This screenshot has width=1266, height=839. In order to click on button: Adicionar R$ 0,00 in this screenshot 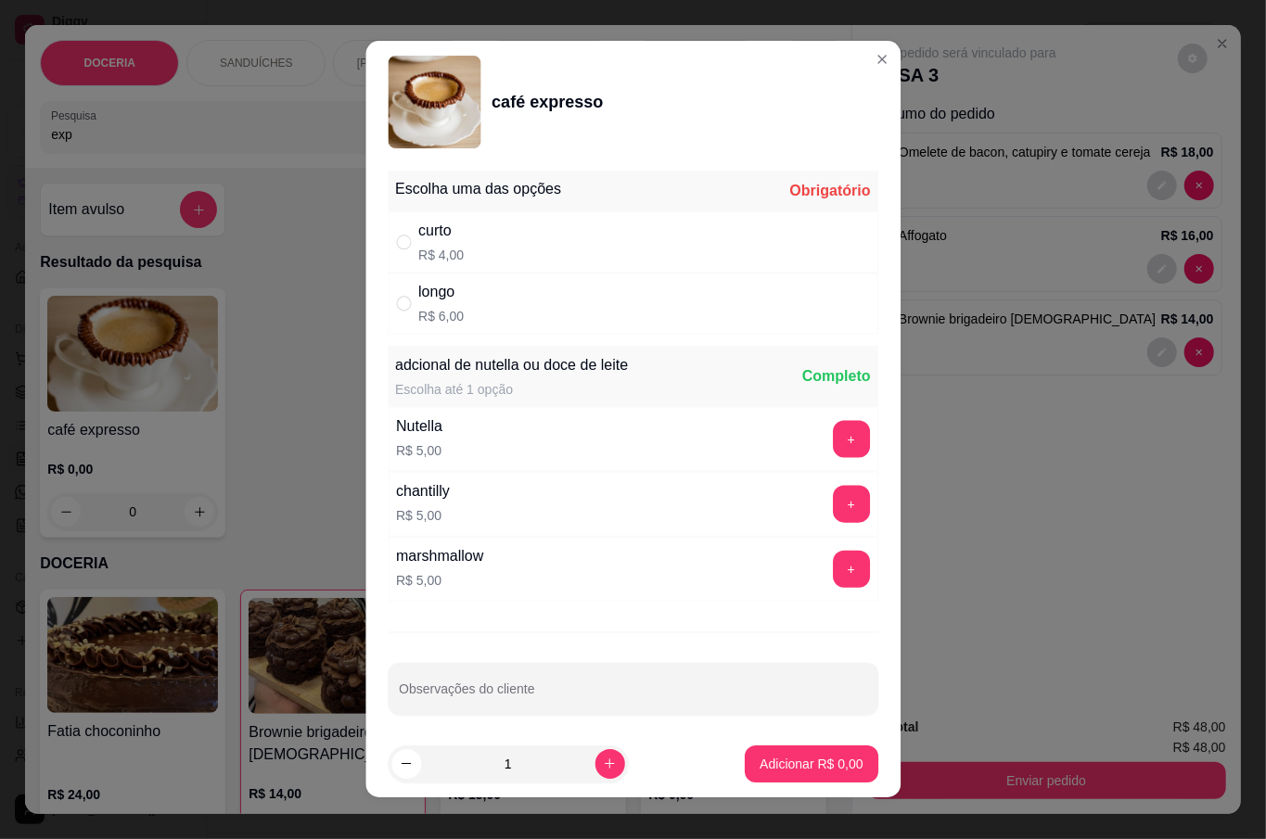, I will do `click(812, 764)`.